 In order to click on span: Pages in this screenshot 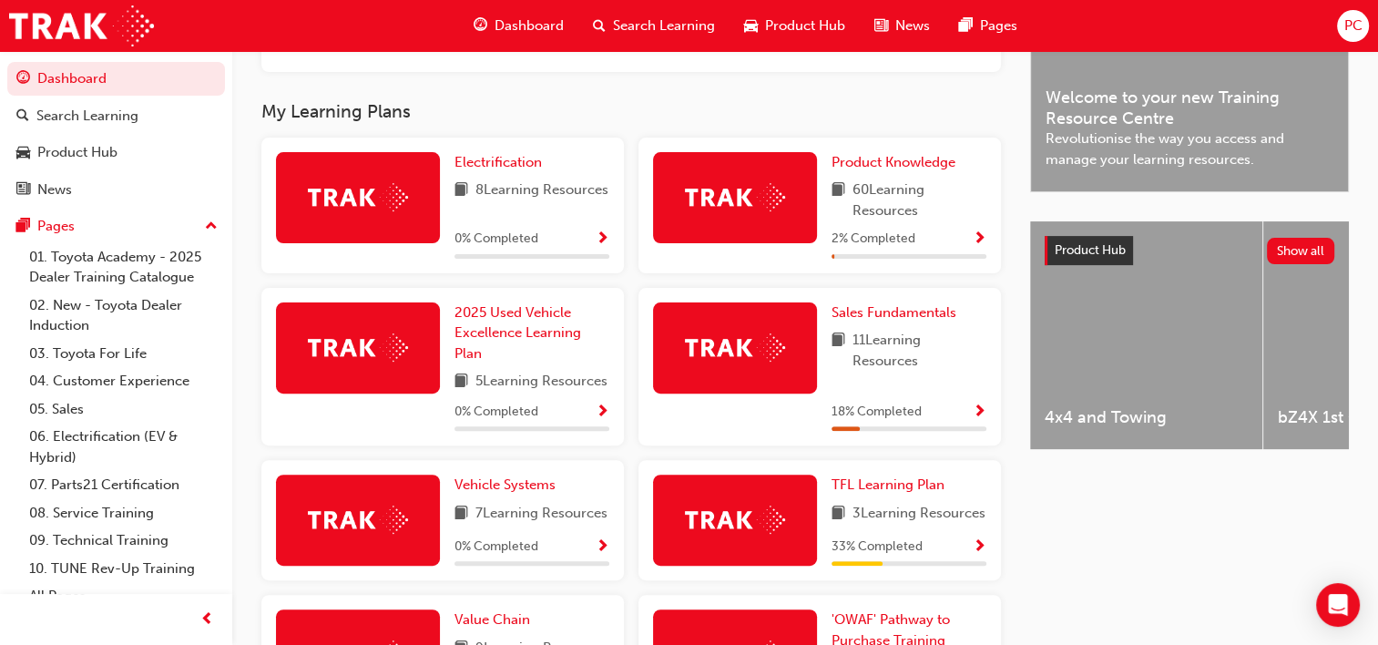, I will do `click(998, 26)`.